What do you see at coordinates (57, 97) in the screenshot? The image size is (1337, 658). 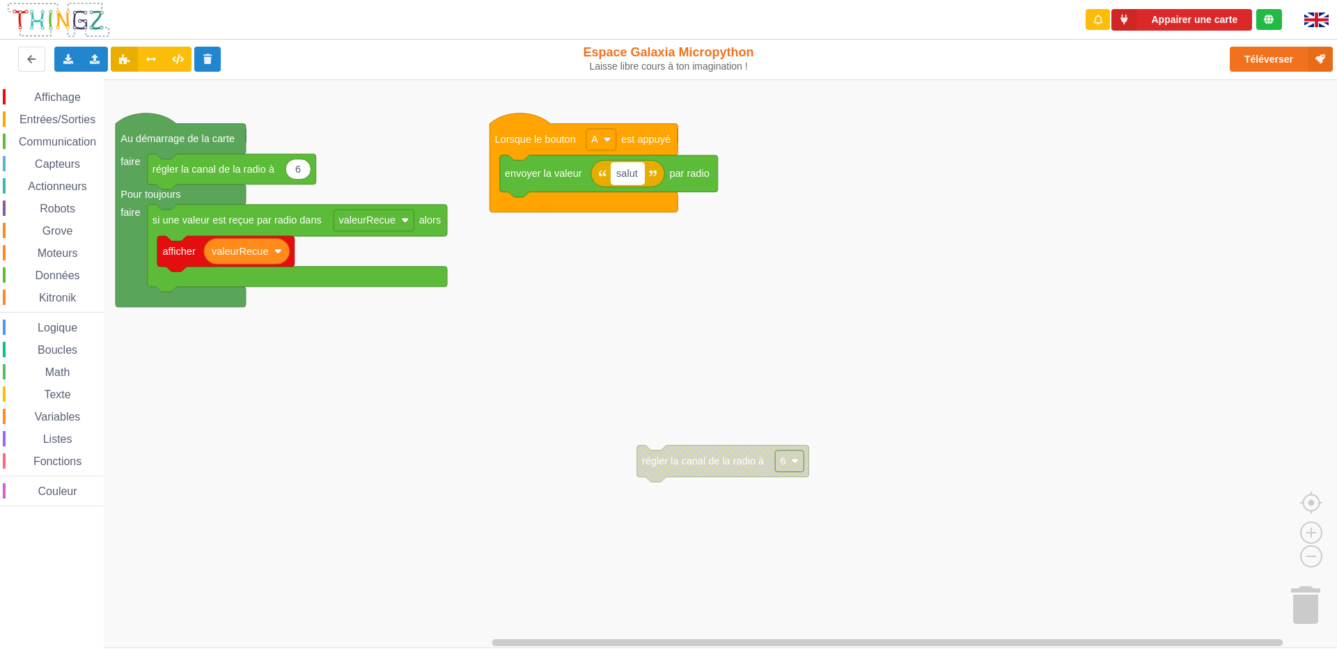 I see `span: Affichage` at bounding box center [57, 97].